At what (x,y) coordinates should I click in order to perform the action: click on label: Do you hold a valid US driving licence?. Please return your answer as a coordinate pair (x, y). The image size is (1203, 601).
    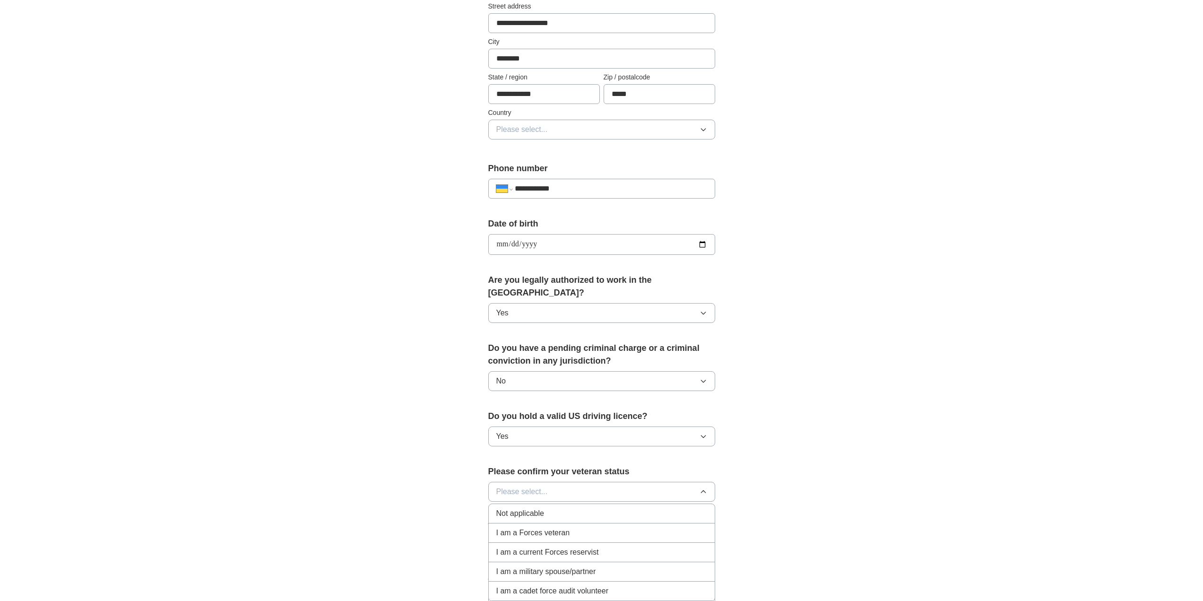
    Looking at the image, I should click on (602, 416).